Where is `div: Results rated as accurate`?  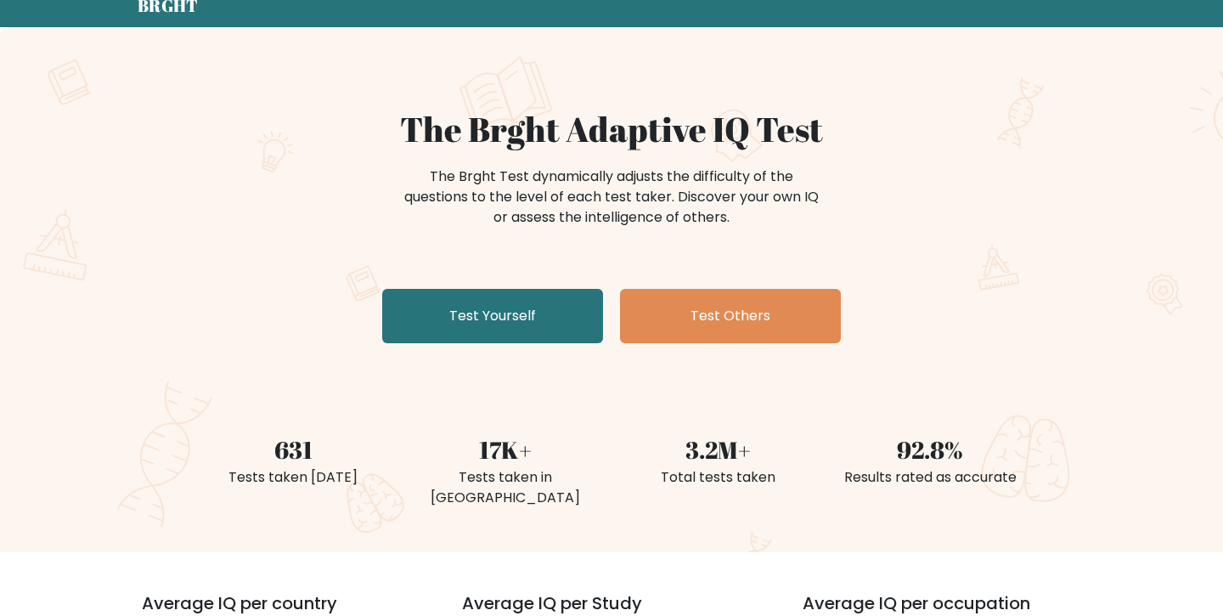 div: Results rated as accurate is located at coordinates (930, 477).